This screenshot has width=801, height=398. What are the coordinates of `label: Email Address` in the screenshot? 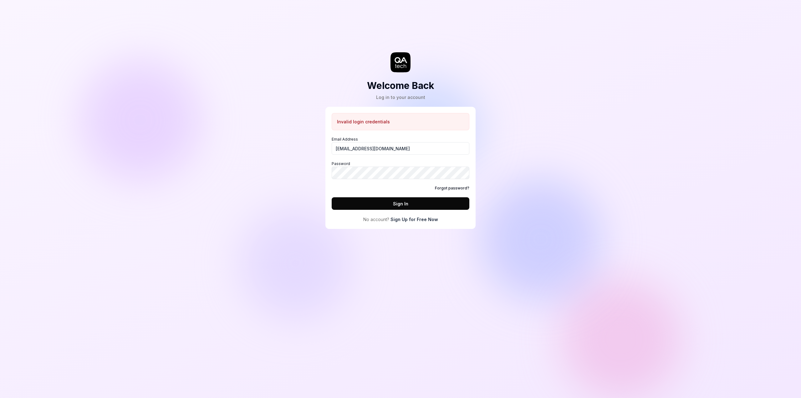 It's located at (400, 145).